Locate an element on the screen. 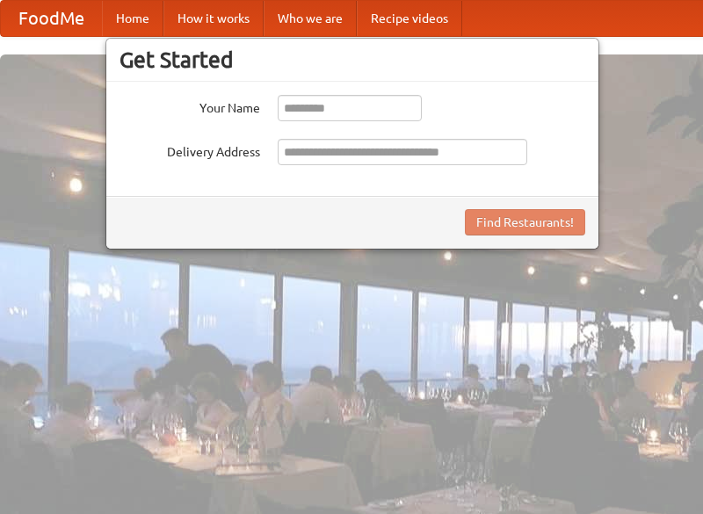 The image size is (703, 514). a: Recipe videos is located at coordinates (409, 18).